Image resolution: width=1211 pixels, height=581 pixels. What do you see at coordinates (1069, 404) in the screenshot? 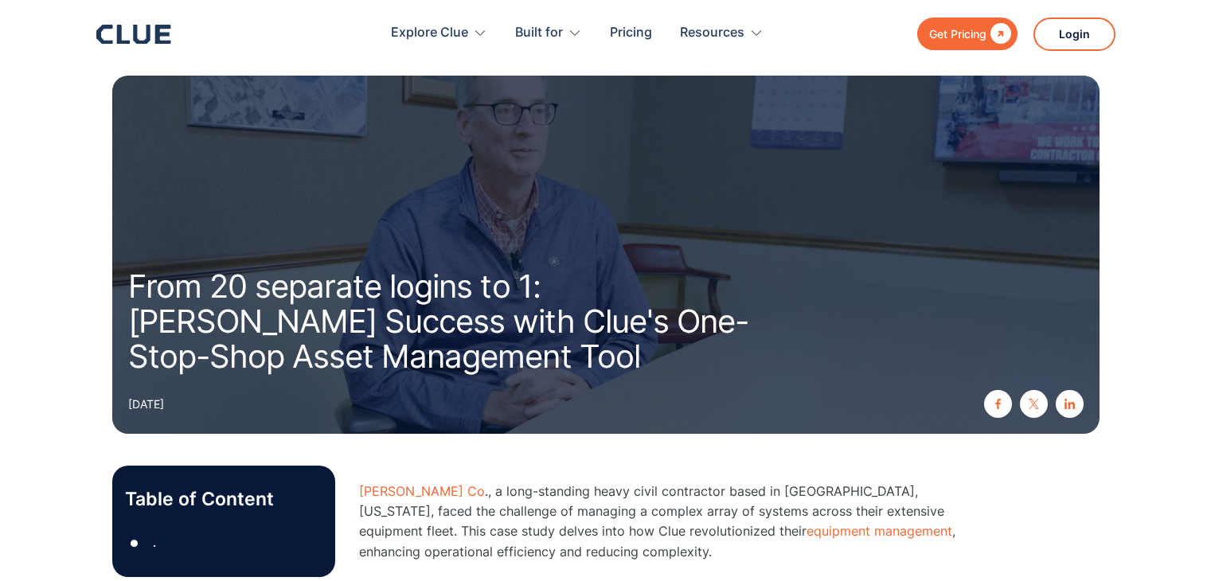
I see `img: linkedin icon` at bounding box center [1069, 404].